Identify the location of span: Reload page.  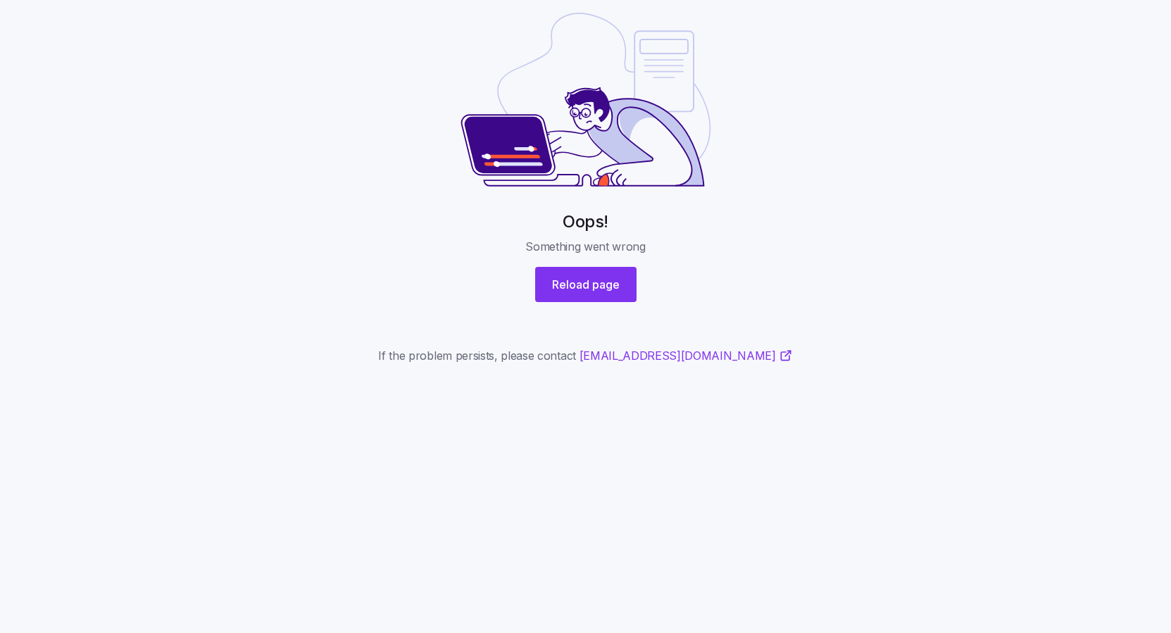
(586, 285).